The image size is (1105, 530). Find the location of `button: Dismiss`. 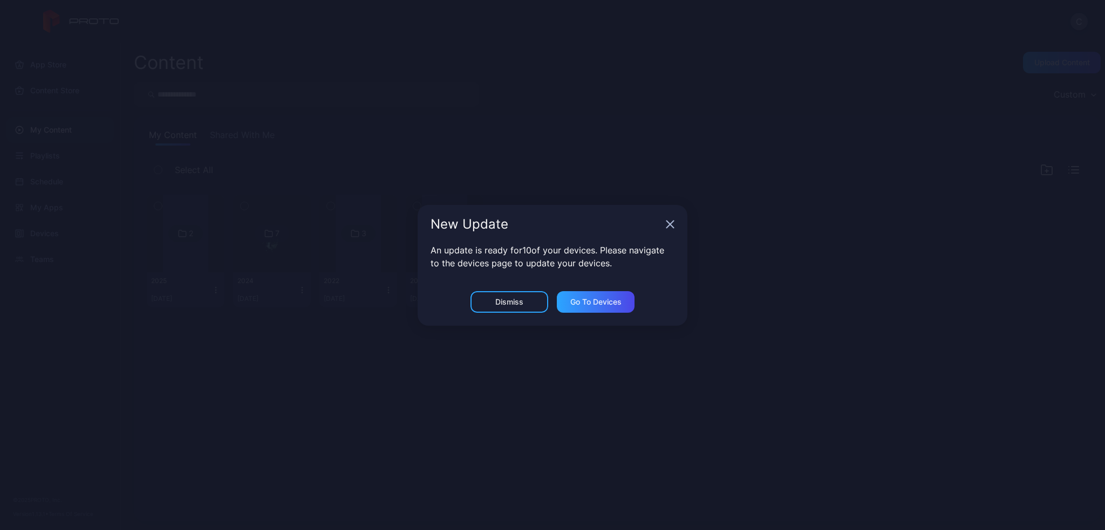

button: Dismiss is located at coordinates (509, 302).